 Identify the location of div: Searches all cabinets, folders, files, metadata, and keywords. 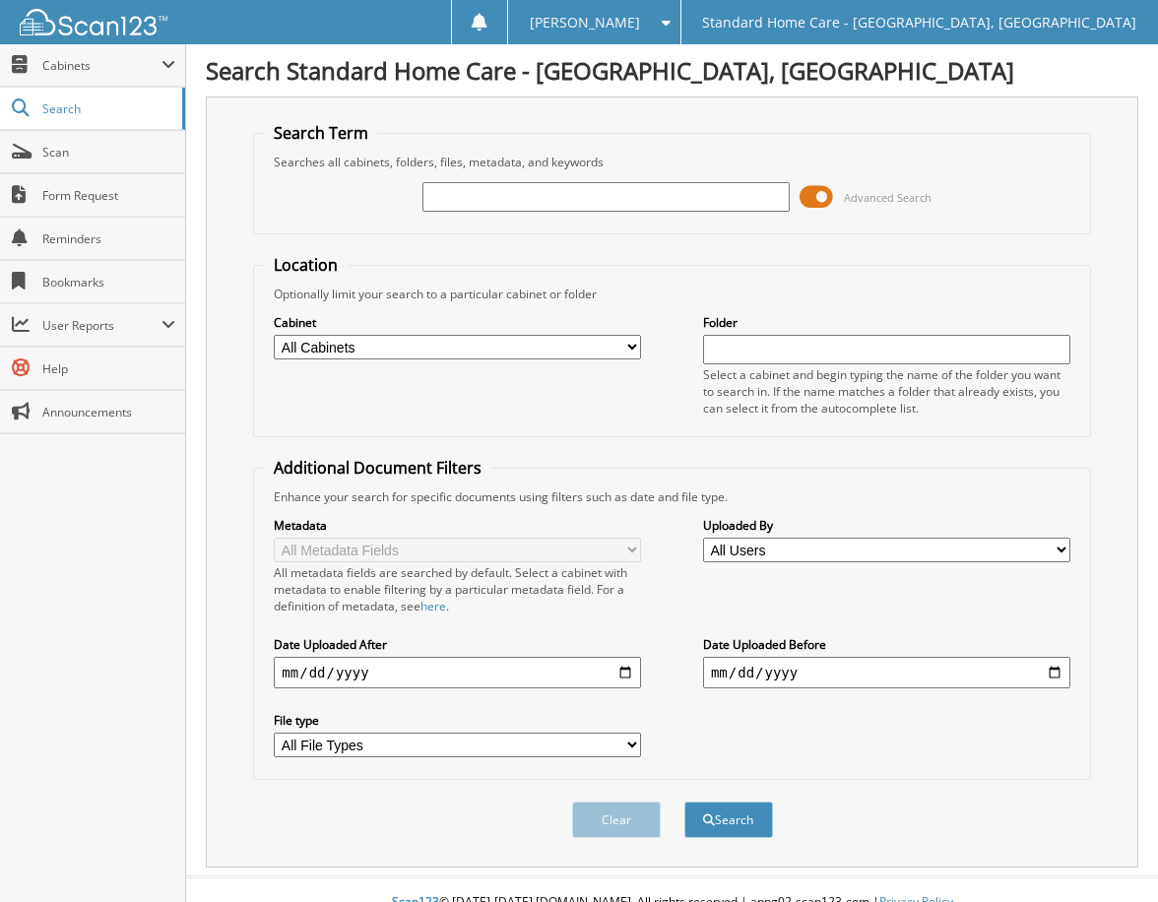
(671, 161).